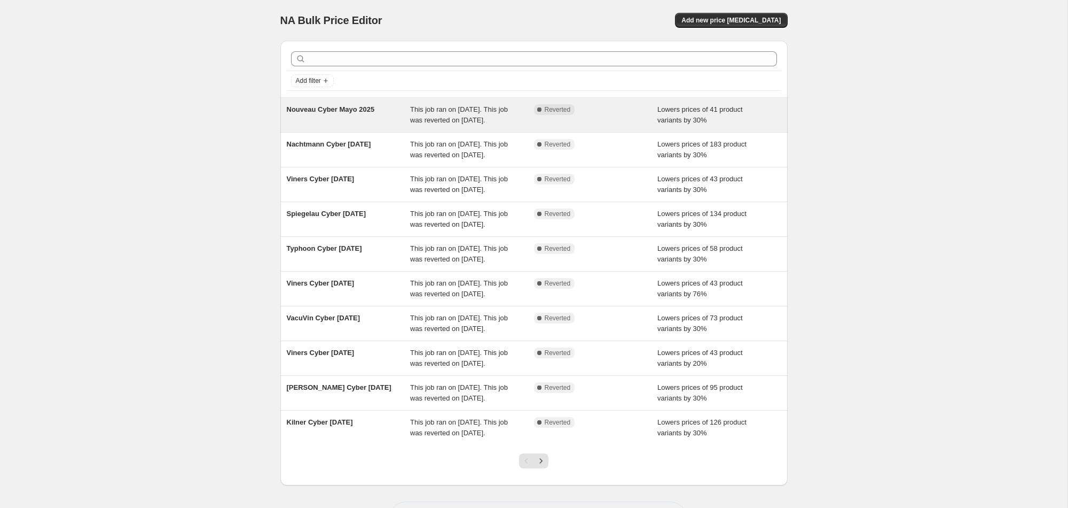  I want to click on span: Lowers prices of 95 product variants by 30%, so click(700, 392).